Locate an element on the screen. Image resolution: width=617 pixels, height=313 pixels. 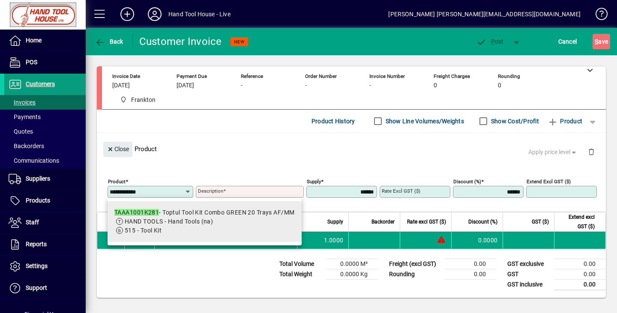
span: Extend excl GST ($) is located at coordinates (577, 222).